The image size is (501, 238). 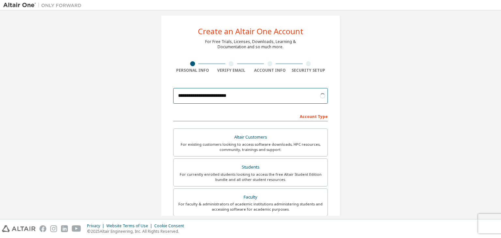 What do you see at coordinates (250, 167) in the screenshot?
I see `div: Students` at bounding box center [250, 167].